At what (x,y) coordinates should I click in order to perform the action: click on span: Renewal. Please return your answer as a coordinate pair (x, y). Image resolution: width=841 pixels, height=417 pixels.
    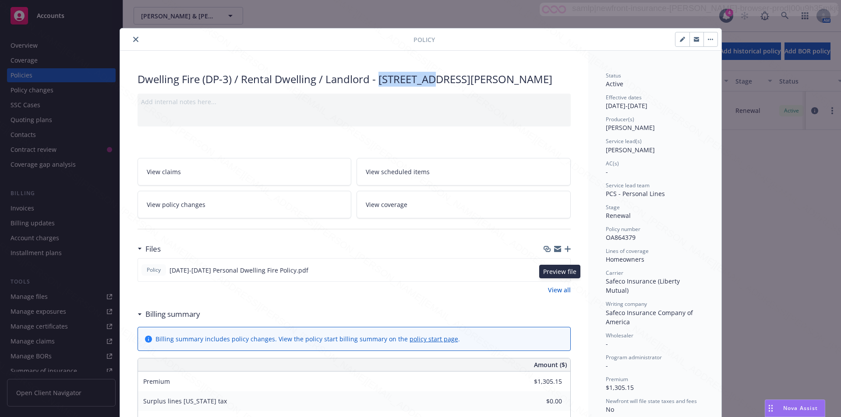
    Looking at the image, I should click on (618, 215).